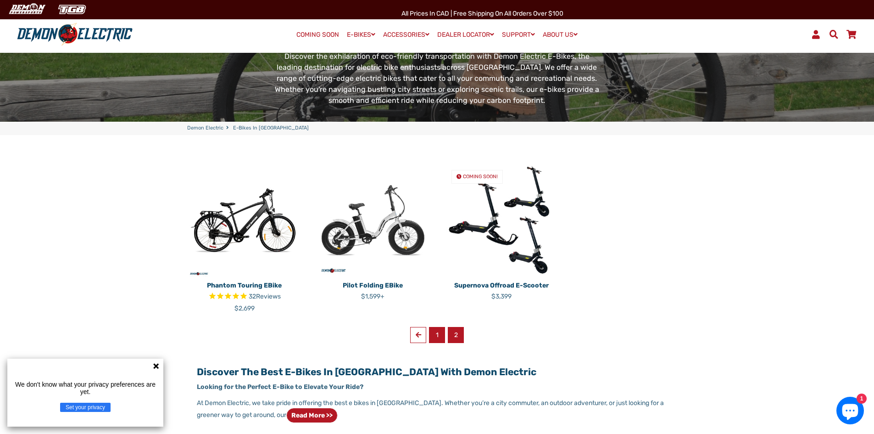  What do you see at coordinates (265, 296) in the screenshot?
I see `span: 32 reviews` at bounding box center [265, 296].